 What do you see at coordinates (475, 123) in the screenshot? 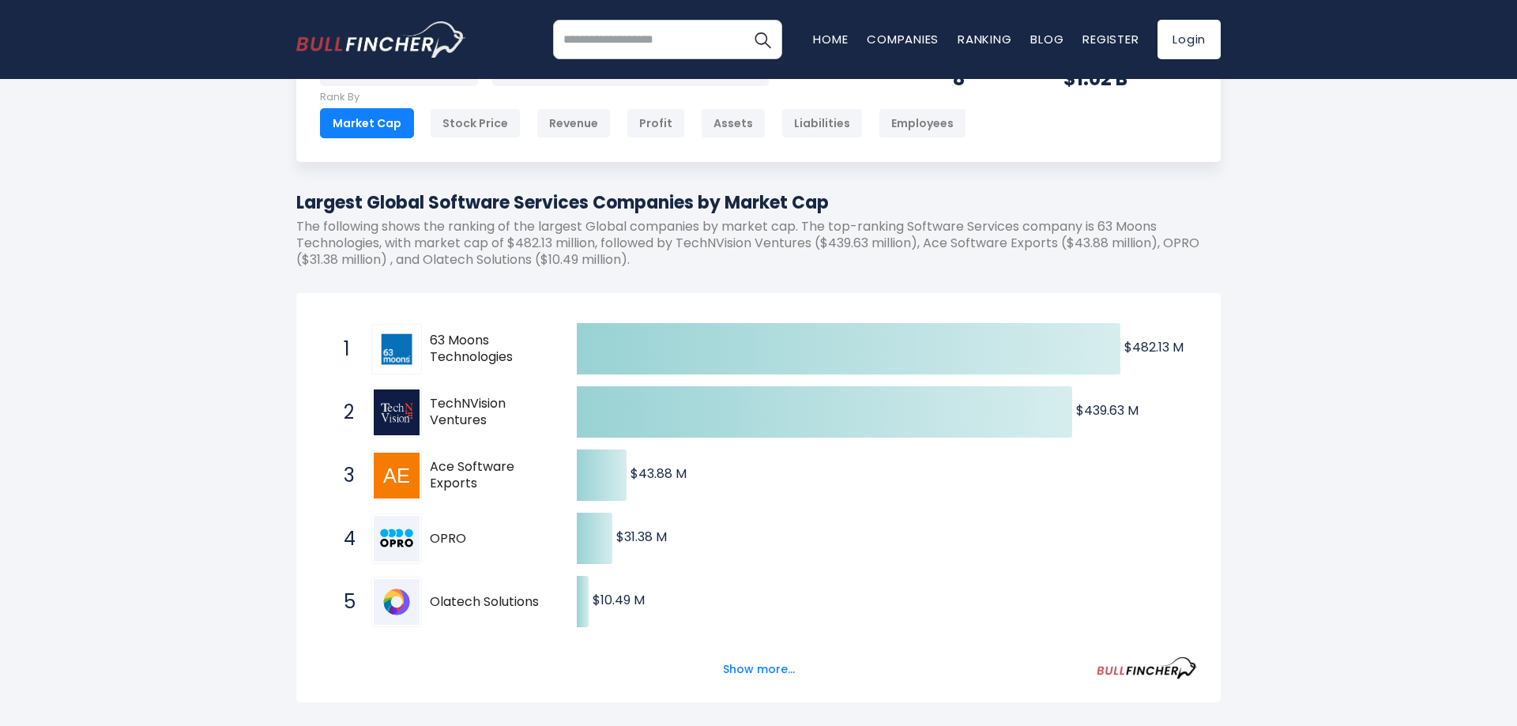
I see `div: Stock Price` at bounding box center [475, 123].